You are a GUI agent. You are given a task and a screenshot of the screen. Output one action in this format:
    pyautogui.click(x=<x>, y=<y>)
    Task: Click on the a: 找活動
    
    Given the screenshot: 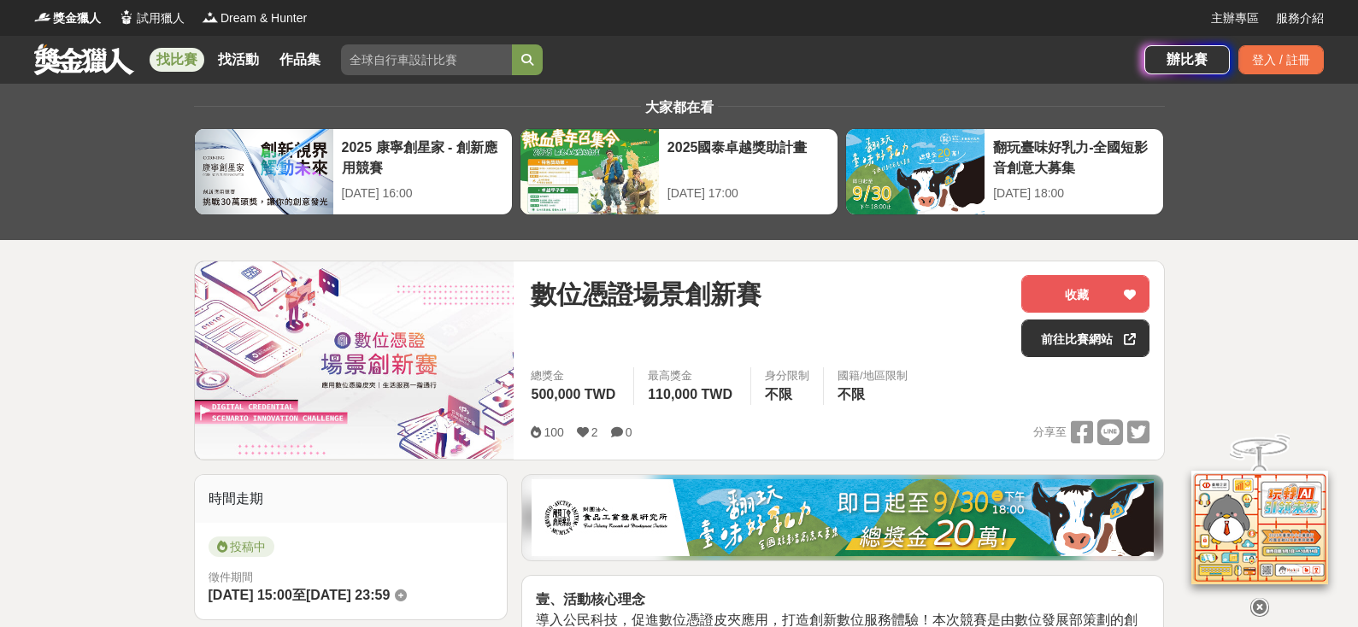 What is the action you would take?
    pyautogui.click(x=238, y=60)
    